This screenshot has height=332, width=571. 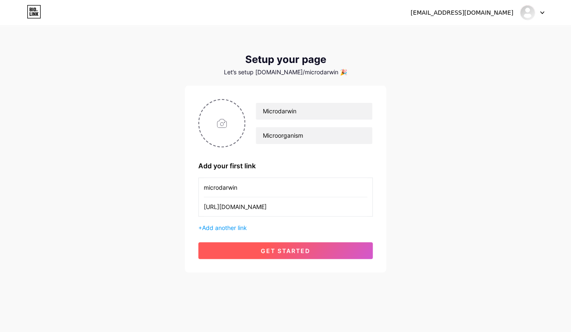 I want to click on img: microdarwin, so click(x=527, y=13).